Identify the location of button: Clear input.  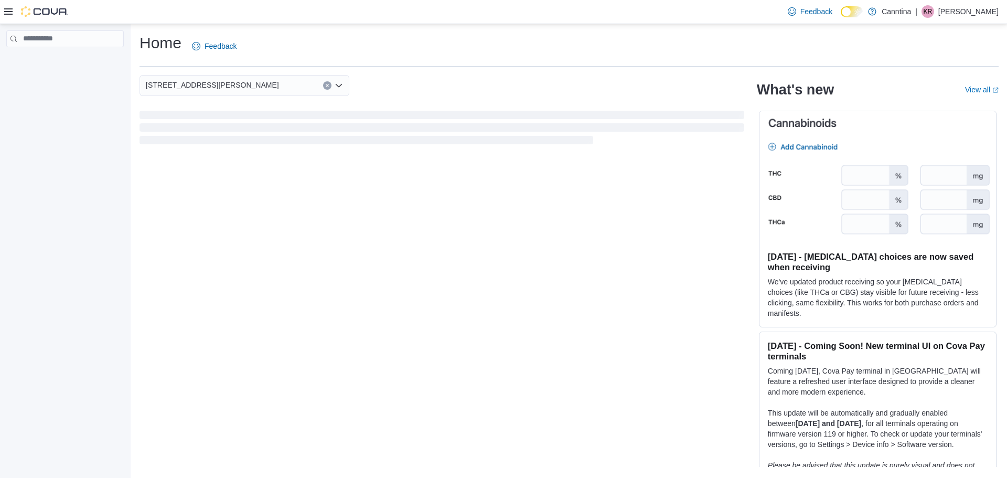
(327, 85).